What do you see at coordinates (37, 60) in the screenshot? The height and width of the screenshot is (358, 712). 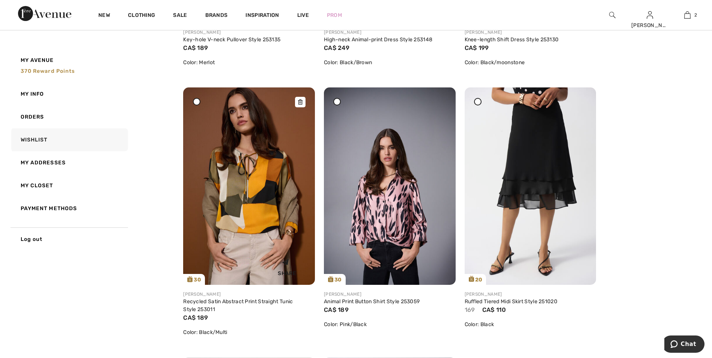 I see `span: My Avenue` at bounding box center [37, 60].